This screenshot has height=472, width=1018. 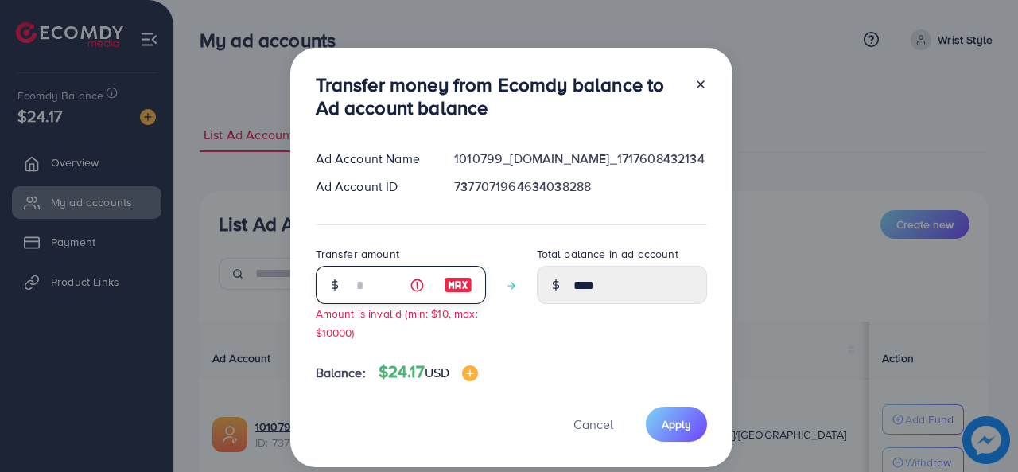 What do you see at coordinates (594, 424) in the screenshot?
I see `span: Cancel` at bounding box center [594, 424].